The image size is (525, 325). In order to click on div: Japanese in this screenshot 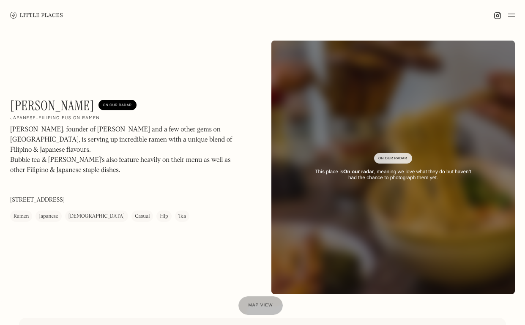, I will do `click(48, 217)`.